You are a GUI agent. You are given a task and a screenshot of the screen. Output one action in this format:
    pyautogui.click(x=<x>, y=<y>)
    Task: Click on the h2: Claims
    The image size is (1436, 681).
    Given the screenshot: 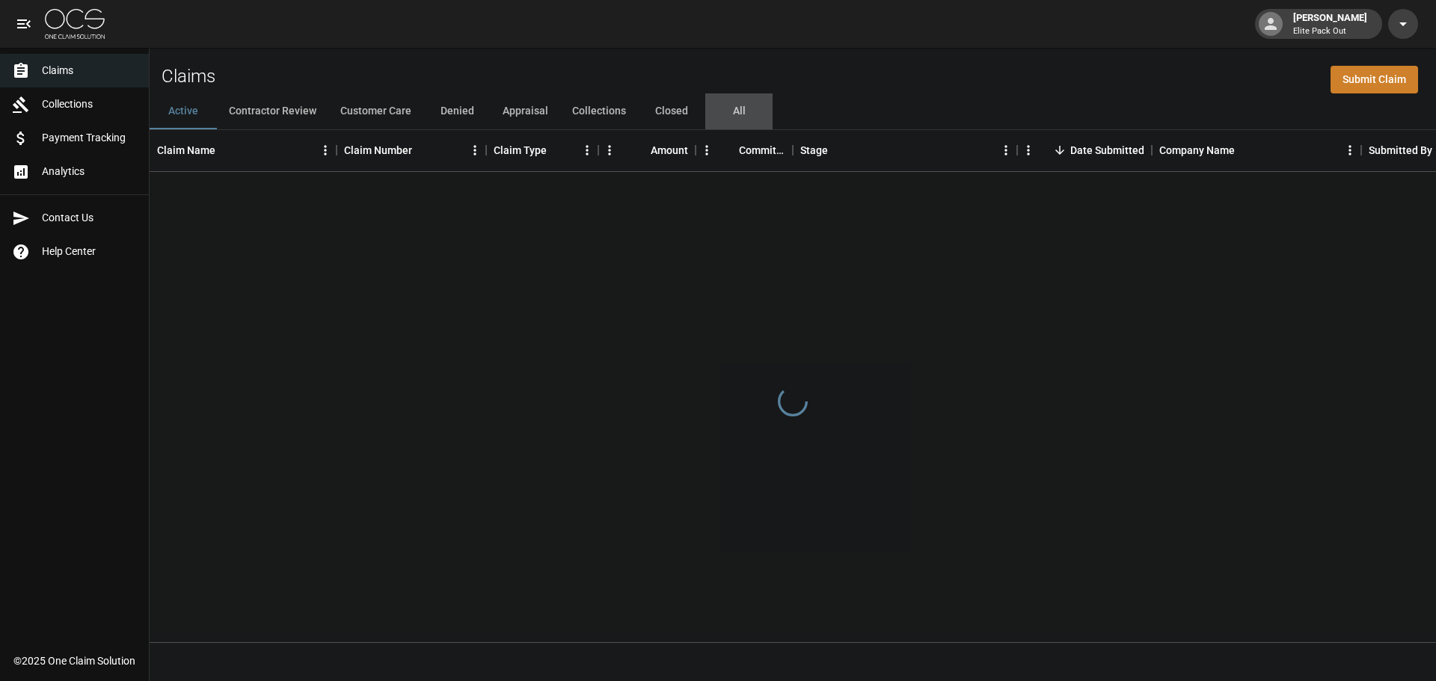 What is the action you would take?
    pyautogui.click(x=188, y=76)
    